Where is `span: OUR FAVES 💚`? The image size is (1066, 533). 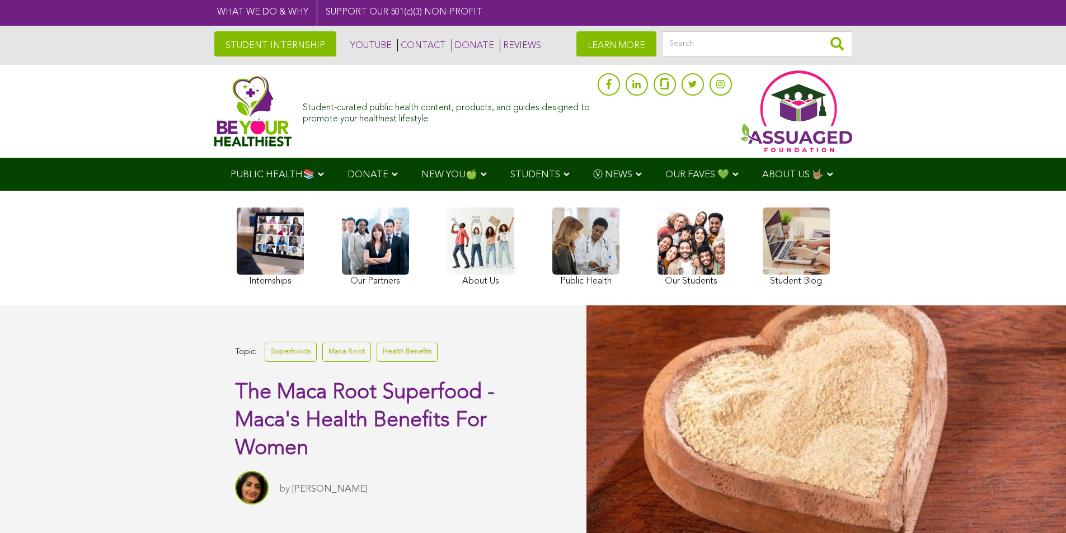
span: OUR FAVES 💚 is located at coordinates (697, 175).